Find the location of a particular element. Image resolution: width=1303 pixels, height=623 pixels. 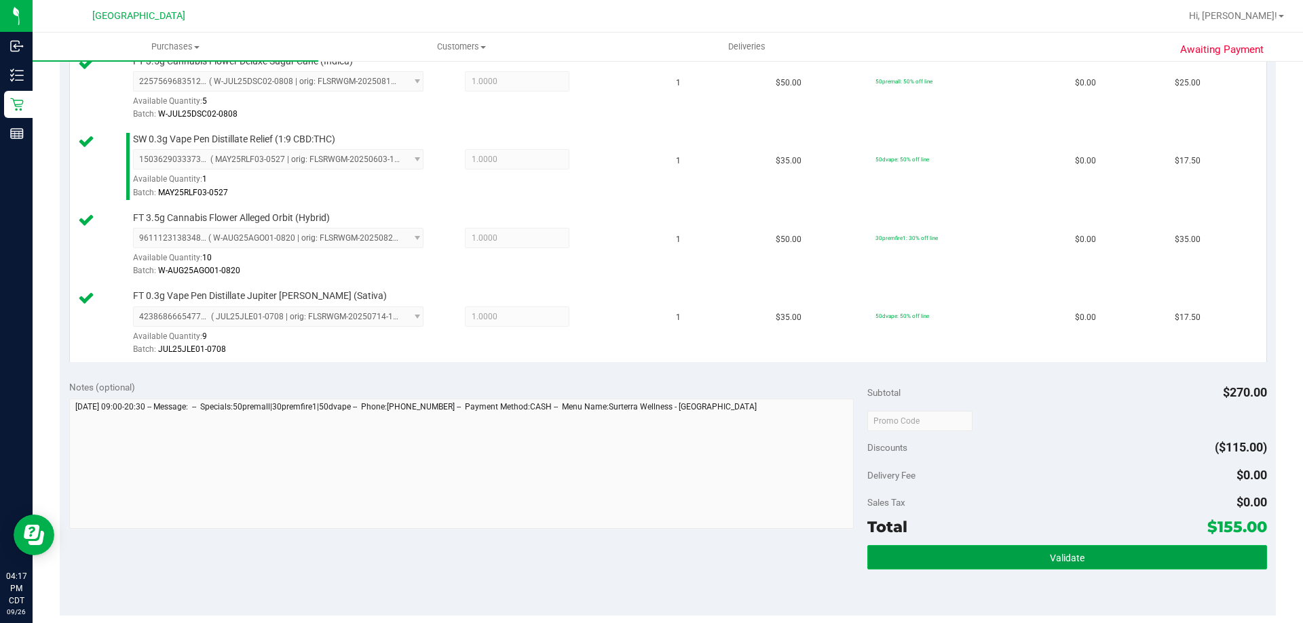

a: Customers is located at coordinates (461, 47).